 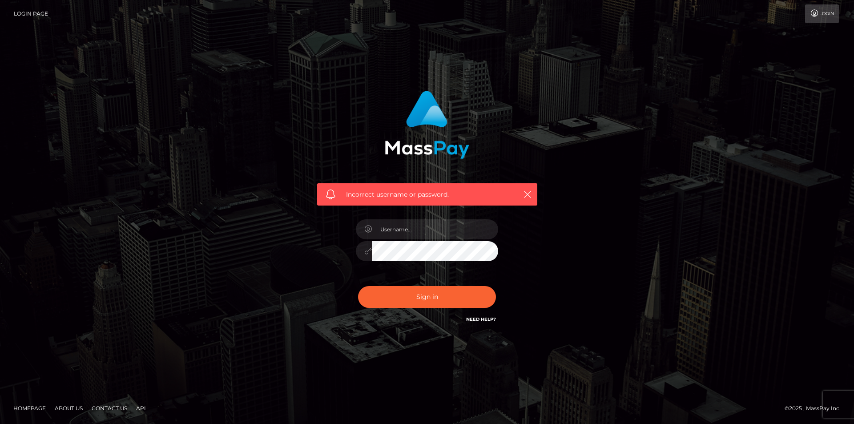 I want to click on button: Sign in, so click(x=427, y=297).